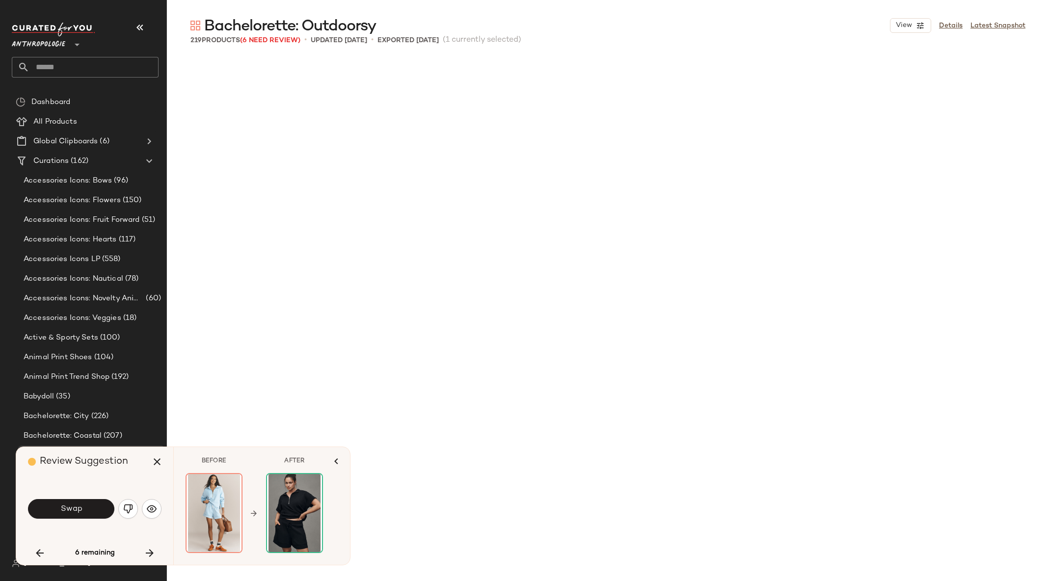 This screenshot has width=1049, height=581. I want to click on span: Dashboard, so click(51, 102).